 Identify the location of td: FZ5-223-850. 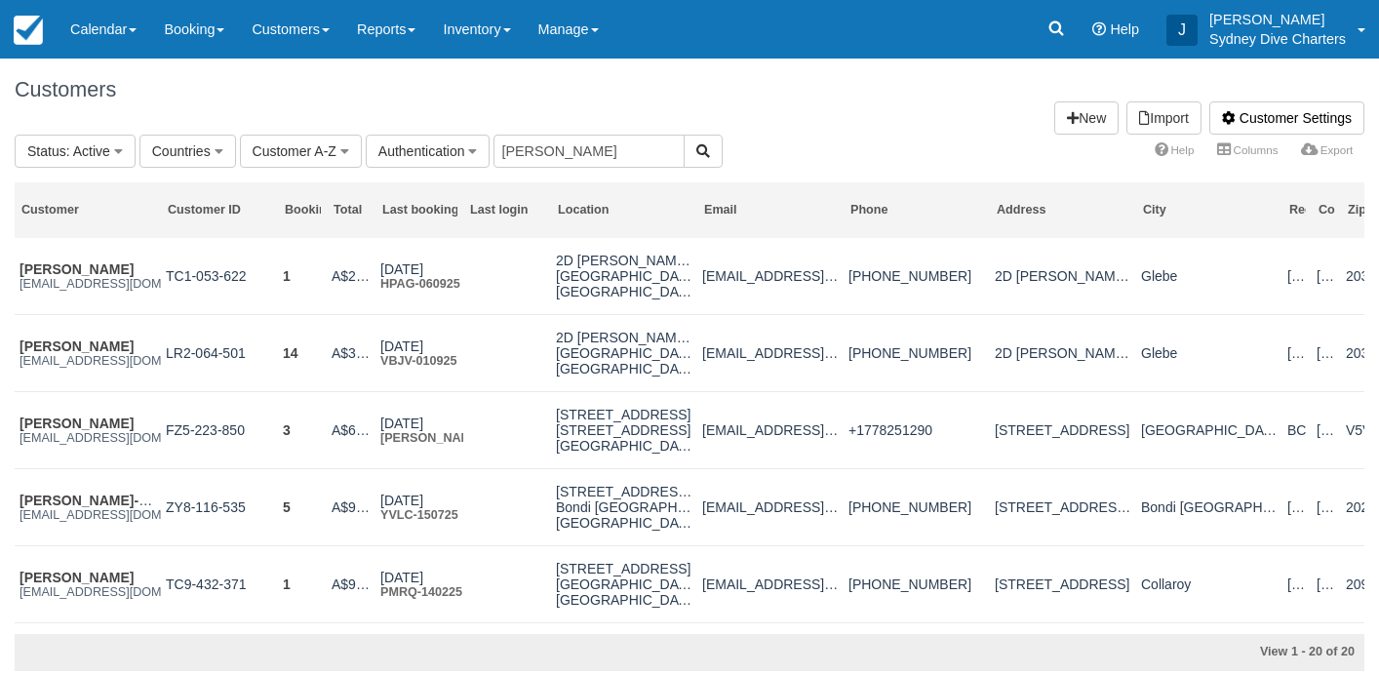
(220, 430).